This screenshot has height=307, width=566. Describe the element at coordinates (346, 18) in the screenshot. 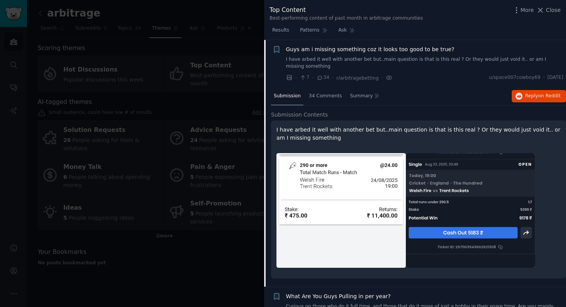

I see `div: Best-performing content of past month in arbitrage communities` at that location.